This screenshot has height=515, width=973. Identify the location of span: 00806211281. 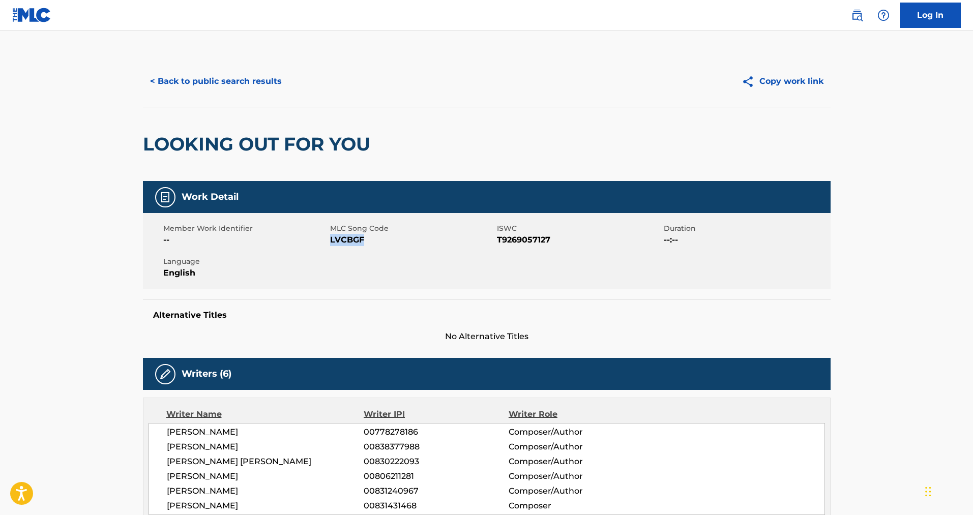
(436, 477).